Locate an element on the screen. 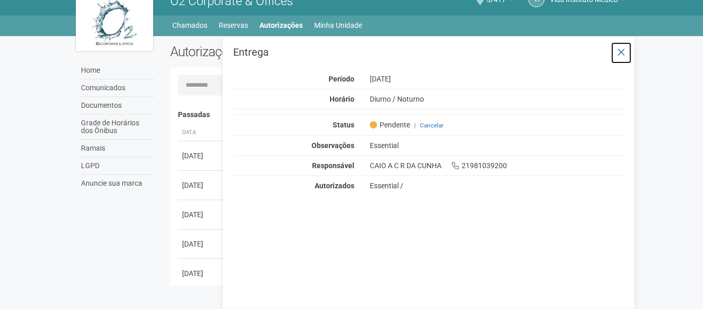  strong: Status is located at coordinates (344, 125).